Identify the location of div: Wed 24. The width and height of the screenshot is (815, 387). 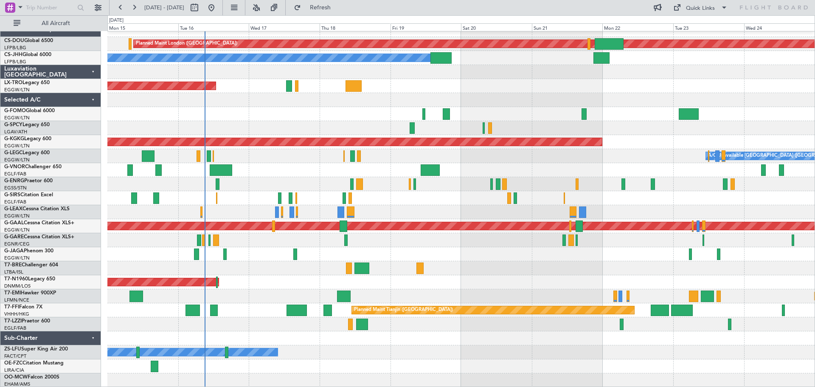
(779, 27).